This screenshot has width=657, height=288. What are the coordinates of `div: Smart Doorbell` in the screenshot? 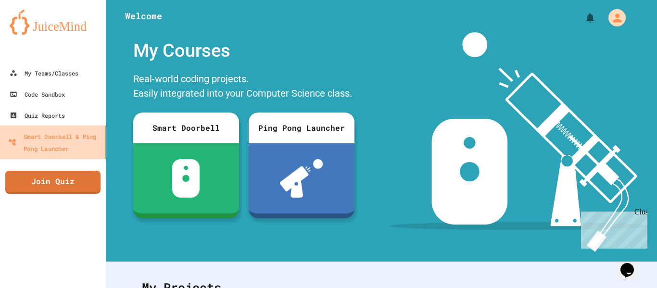 It's located at (186, 128).